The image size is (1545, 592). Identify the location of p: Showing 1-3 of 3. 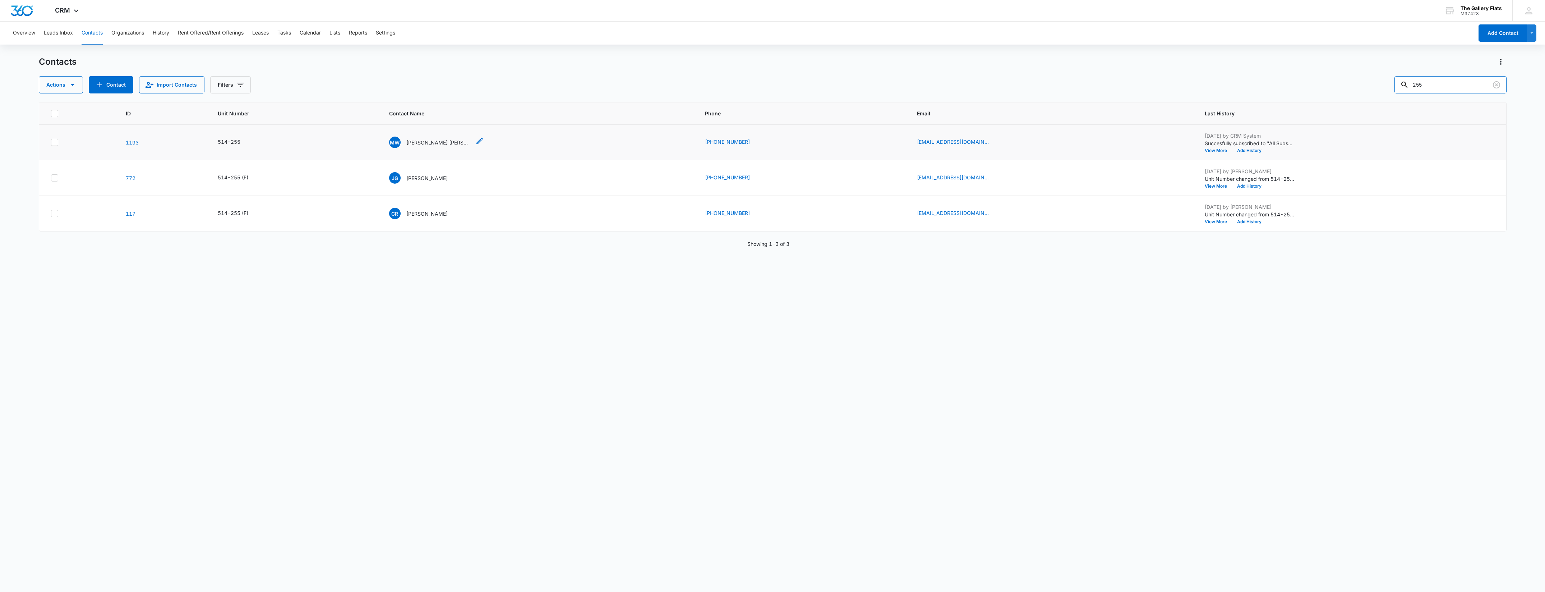
(768, 244).